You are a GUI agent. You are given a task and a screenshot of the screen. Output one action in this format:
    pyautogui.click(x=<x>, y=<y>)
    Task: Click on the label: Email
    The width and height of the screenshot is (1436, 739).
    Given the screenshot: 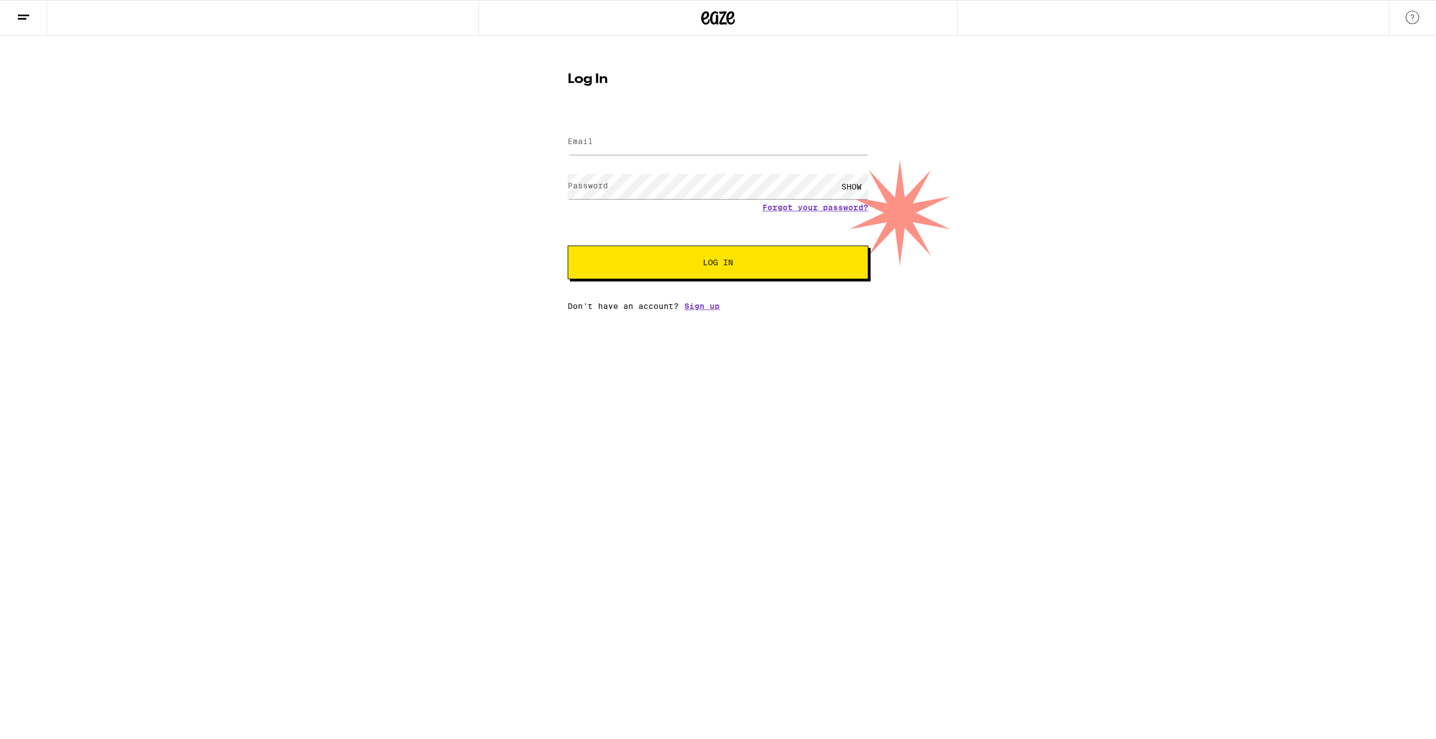 What is the action you would take?
    pyautogui.click(x=580, y=141)
    